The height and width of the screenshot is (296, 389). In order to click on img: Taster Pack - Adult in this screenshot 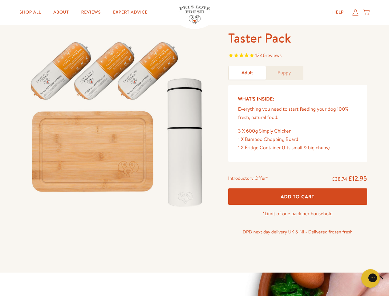, I will do `click(118, 121)`.